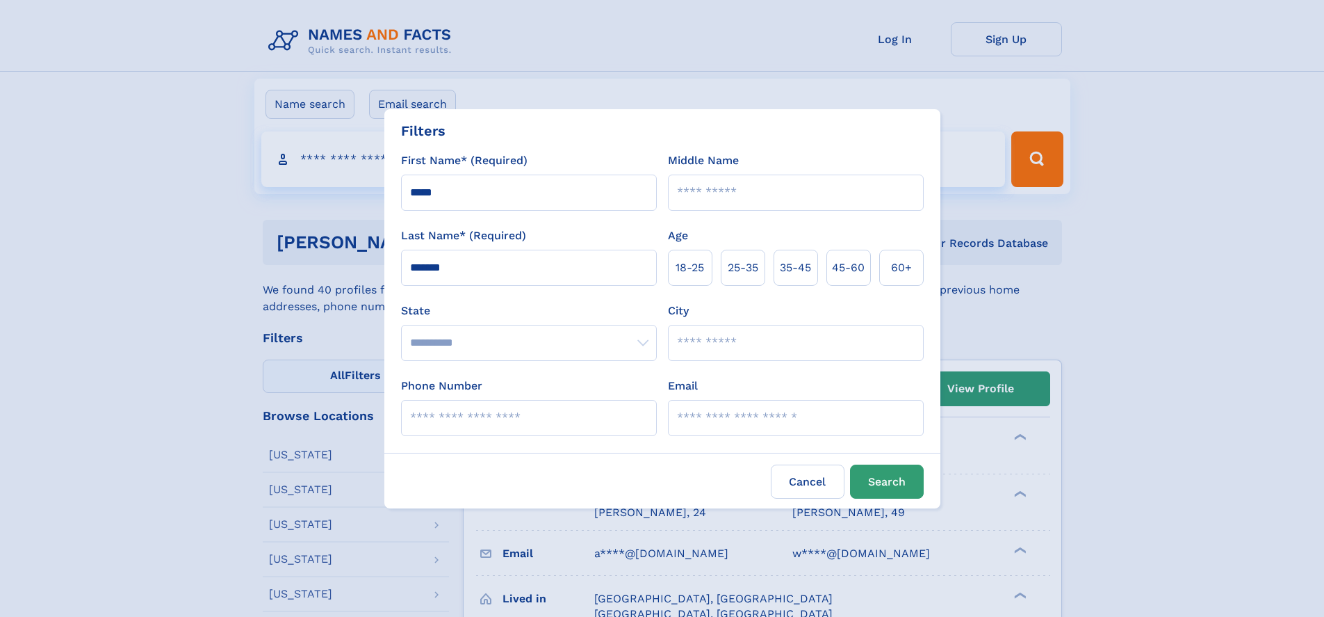 Image resolution: width=1324 pixels, height=617 pixels. Describe the element at coordinates (848, 268) in the screenshot. I see `span: 45‑60` at that location.